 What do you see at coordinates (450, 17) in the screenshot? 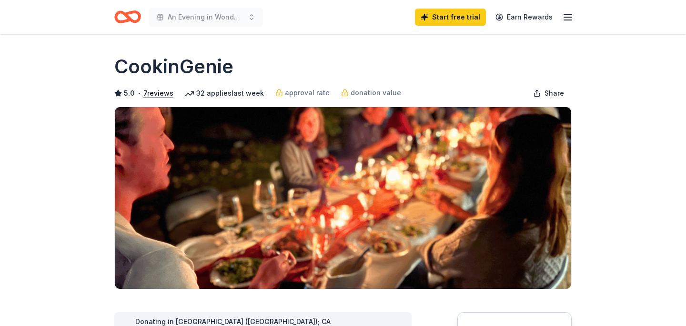
I see `a: Start free trial` at bounding box center [450, 17].